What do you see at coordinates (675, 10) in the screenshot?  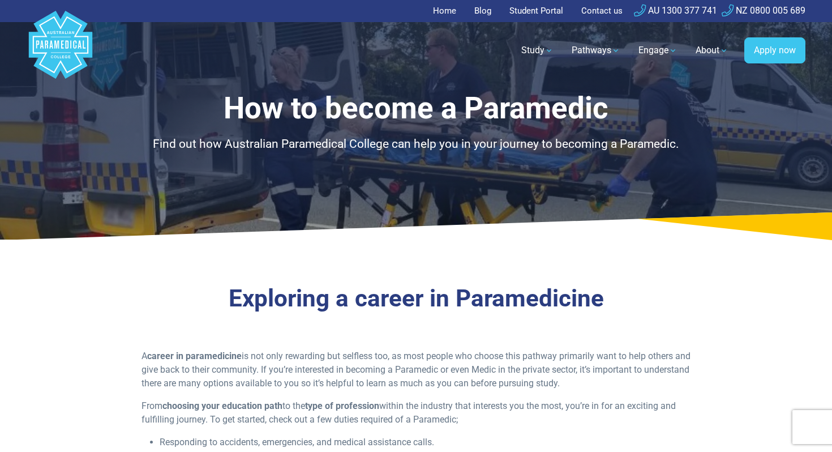 I see `a: AU 1300 377 741` at bounding box center [675, 10].